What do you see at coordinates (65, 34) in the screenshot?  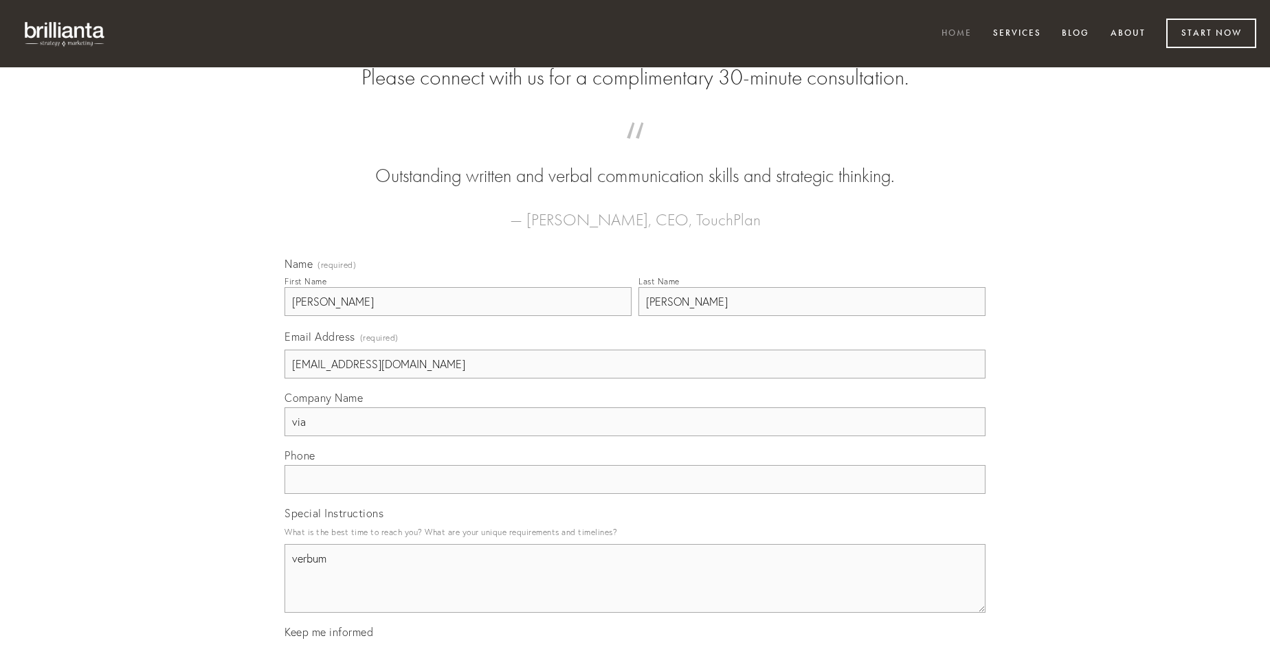 I see `img: brillianta - research, strategy, marketing` at bounding box center [65, 34].